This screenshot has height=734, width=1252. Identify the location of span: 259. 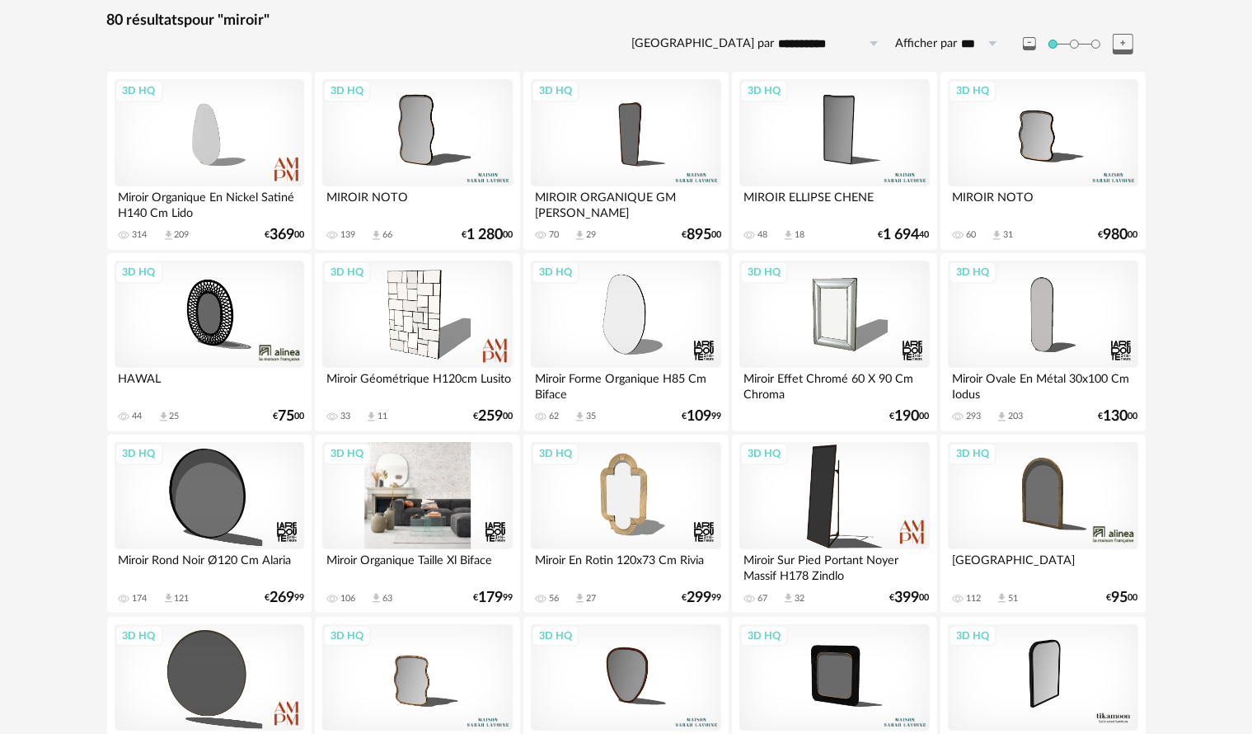
(490, 416).